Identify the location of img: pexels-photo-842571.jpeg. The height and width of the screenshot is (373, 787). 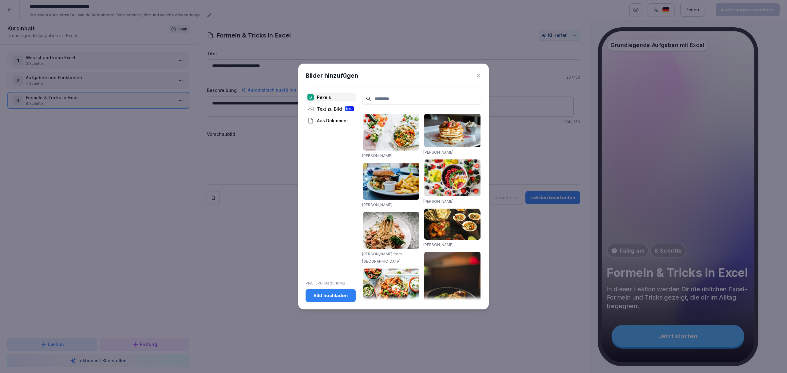
(452, 295).